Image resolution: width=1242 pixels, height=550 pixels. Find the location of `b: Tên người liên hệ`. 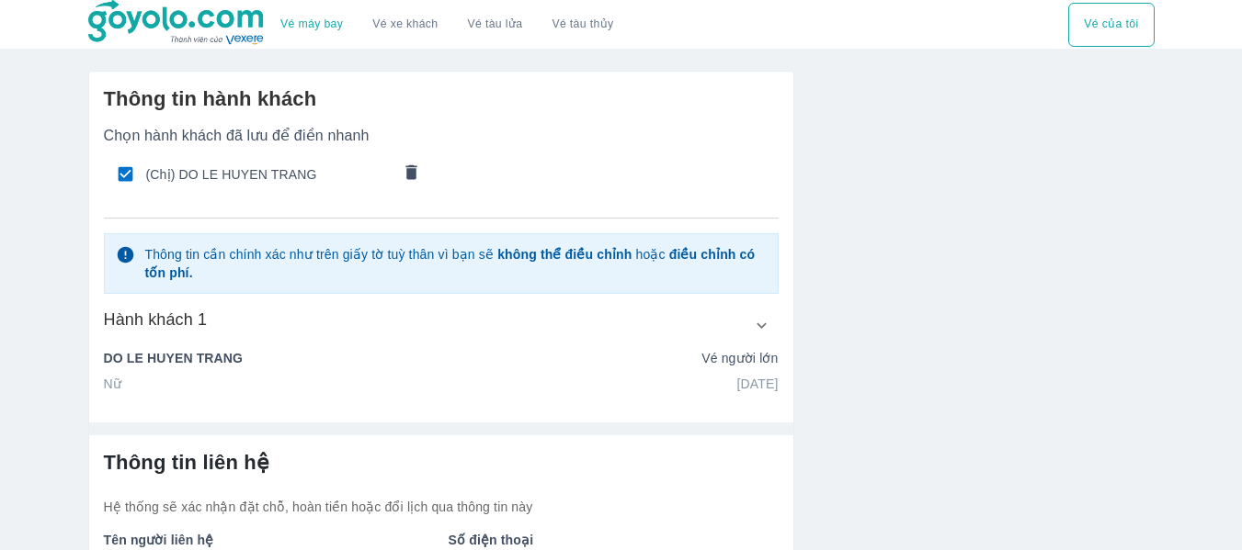

b: Tên người liên hệ is located at coordinates (159, 540).